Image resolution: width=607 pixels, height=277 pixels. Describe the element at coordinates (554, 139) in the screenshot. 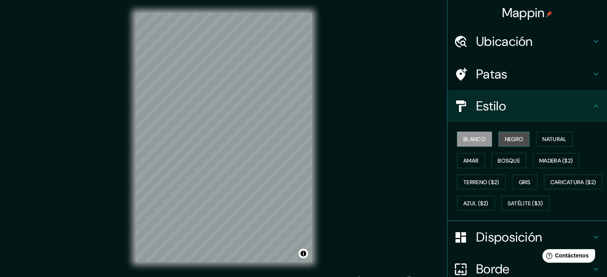

I see `font: Natural` at that location.